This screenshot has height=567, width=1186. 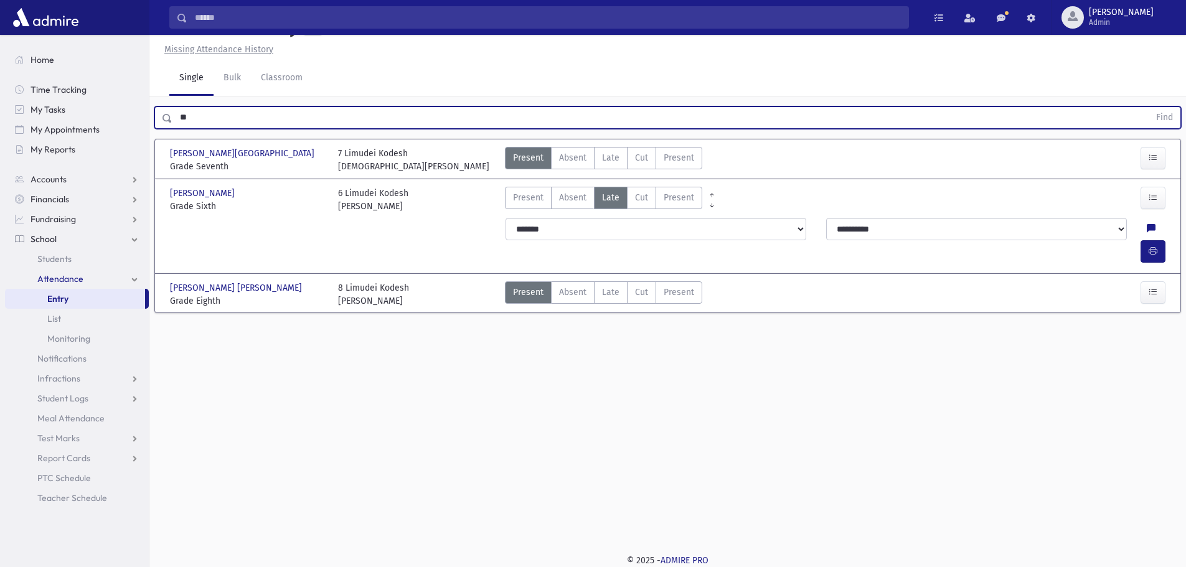 What do you see at coordinates (63, 399) in the screenshot?
I see `span: Student Logs` at bounding box center [63, 399].